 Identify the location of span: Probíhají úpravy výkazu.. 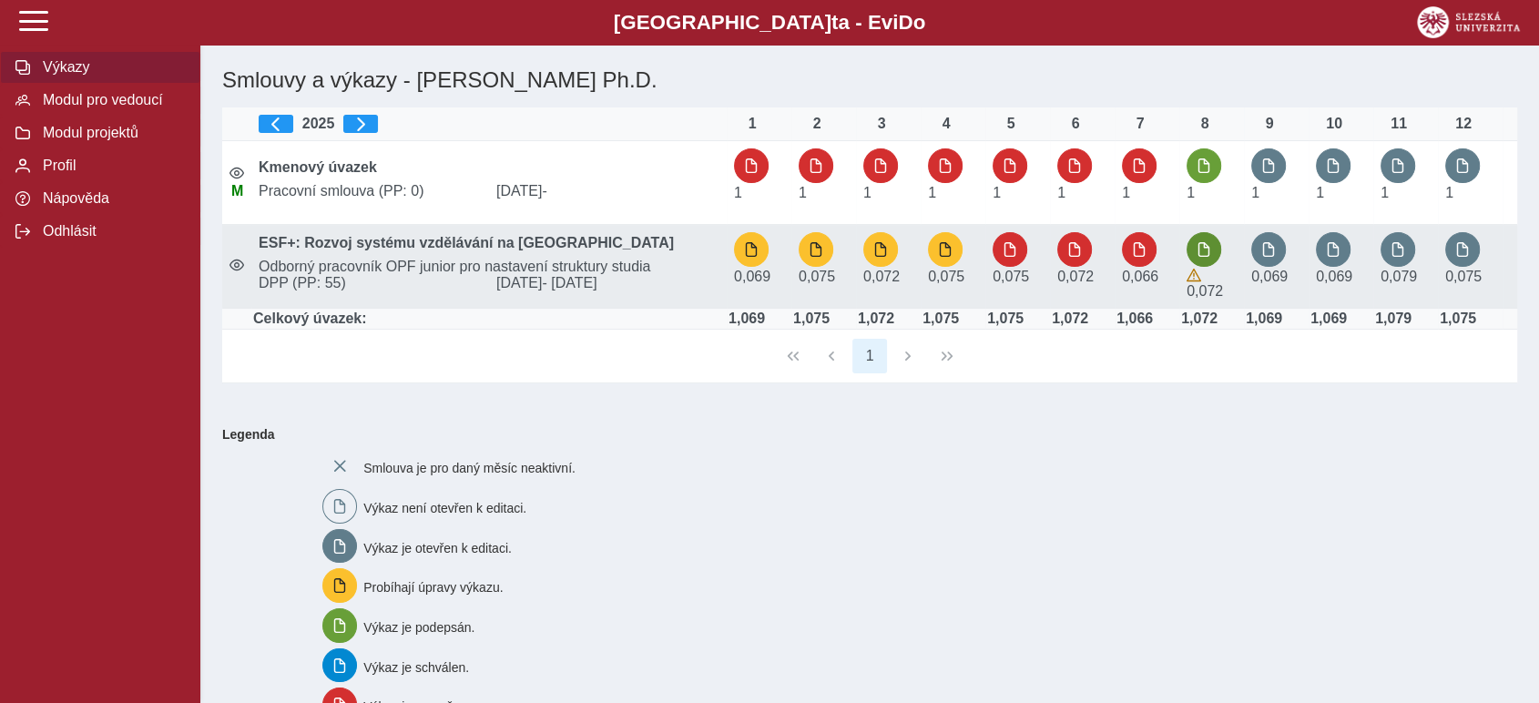
(432, 587).